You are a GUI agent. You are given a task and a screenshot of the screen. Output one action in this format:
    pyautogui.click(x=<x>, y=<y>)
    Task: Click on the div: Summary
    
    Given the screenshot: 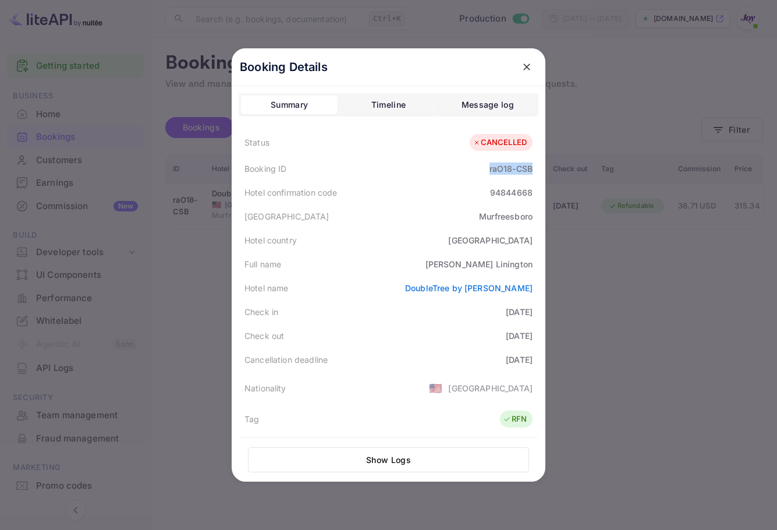 What is the action you would take?
    pyautogui.click(x=289, y=105)
    